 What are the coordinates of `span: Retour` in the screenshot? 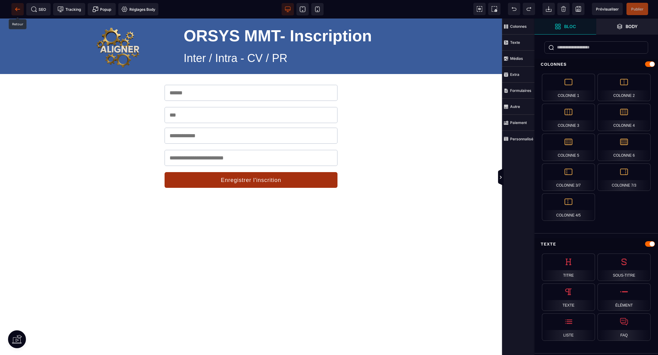 It's located at (18, 9).